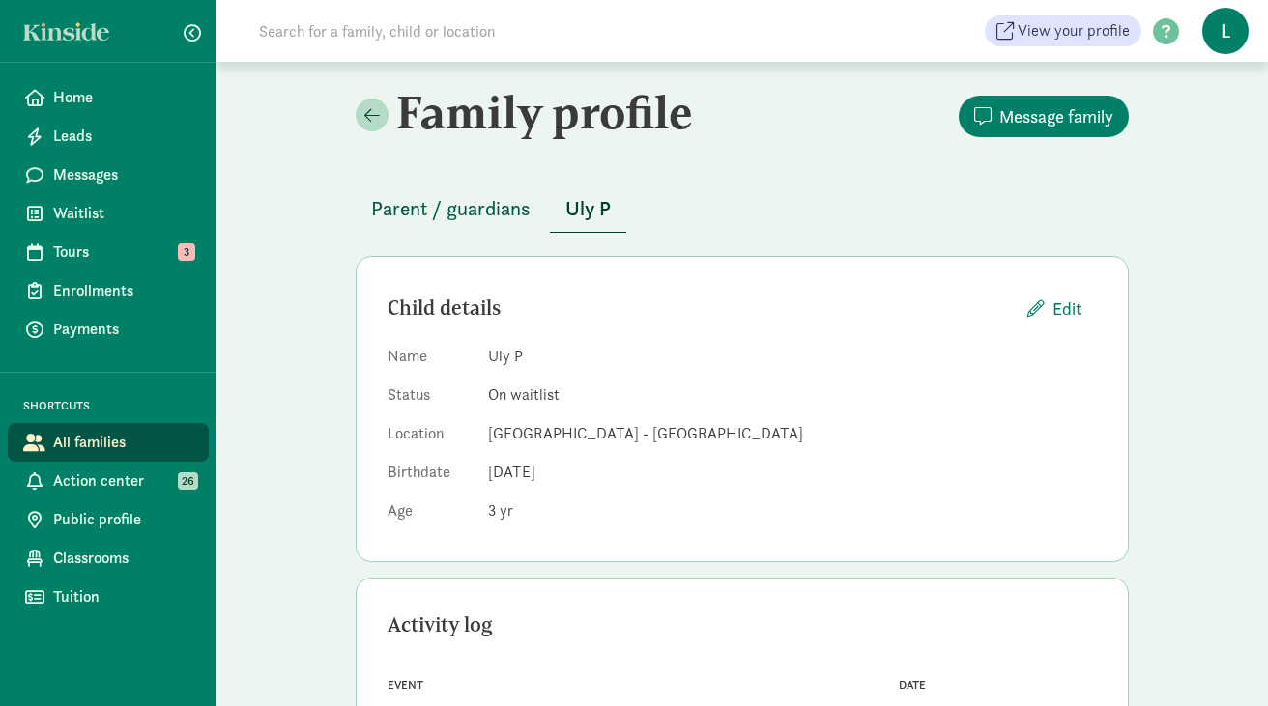  Describe the element at coordinates (792, 395) in the screenshot. I see `dd: On waitlist` at that location.